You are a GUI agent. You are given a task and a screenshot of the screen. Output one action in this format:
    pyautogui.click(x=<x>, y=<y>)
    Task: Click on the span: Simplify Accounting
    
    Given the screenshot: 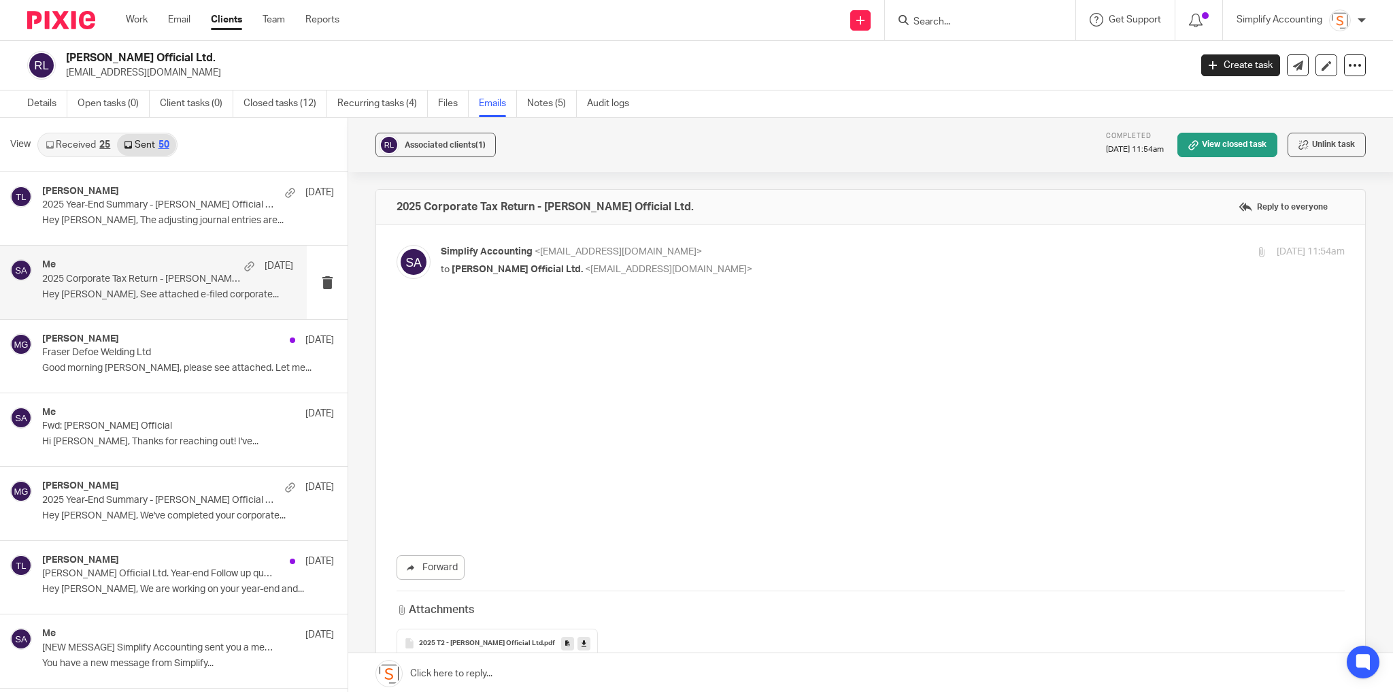 What is the action you would take?
    pyautogui.click(x=486, y=252)
    